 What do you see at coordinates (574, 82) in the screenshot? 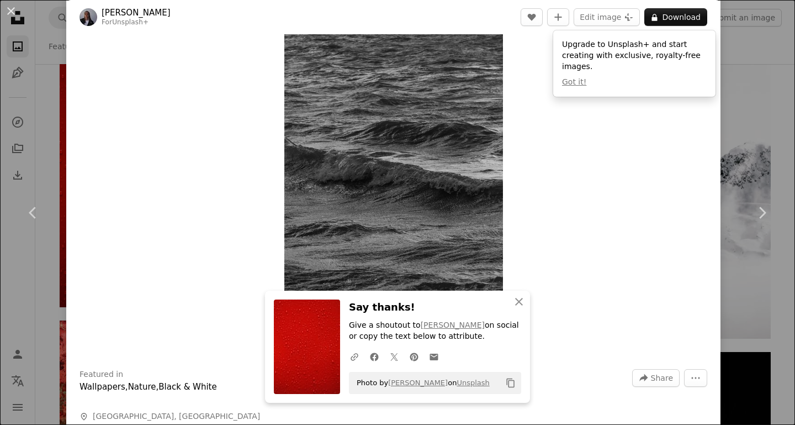
I see `button: Got it!` at bounding box center [574, 82].